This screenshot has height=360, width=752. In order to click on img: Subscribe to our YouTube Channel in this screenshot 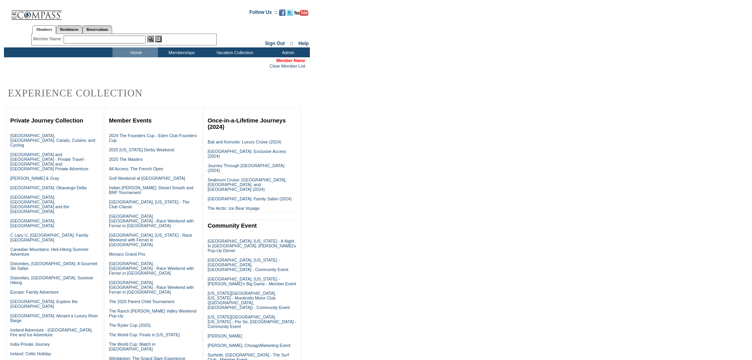, I will do `click(301, 13)`.